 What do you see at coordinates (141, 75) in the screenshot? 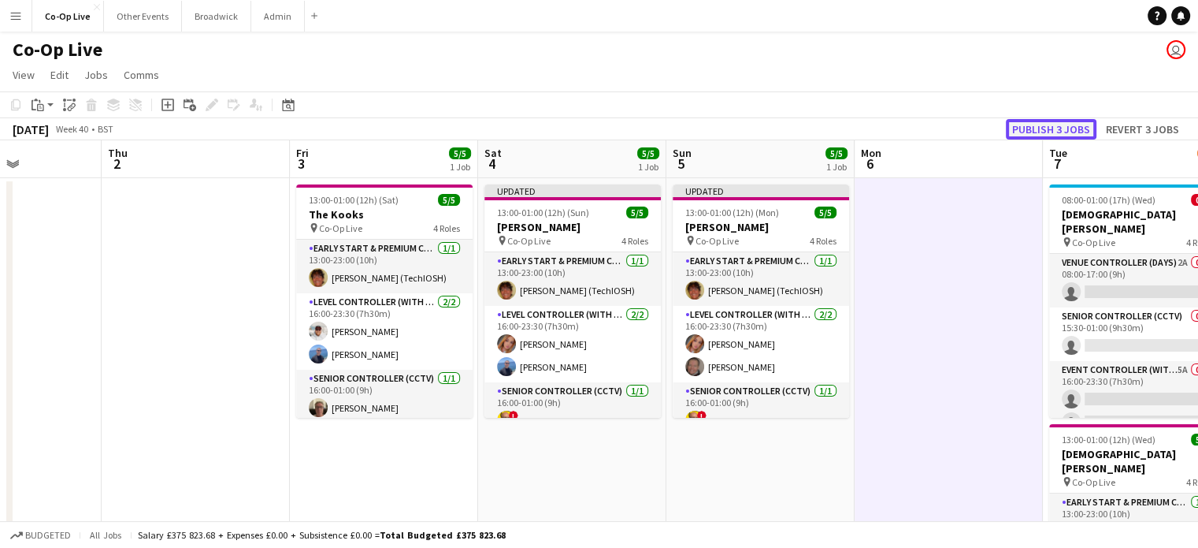
I see `span: Comms` at bounding box center [141, 75].